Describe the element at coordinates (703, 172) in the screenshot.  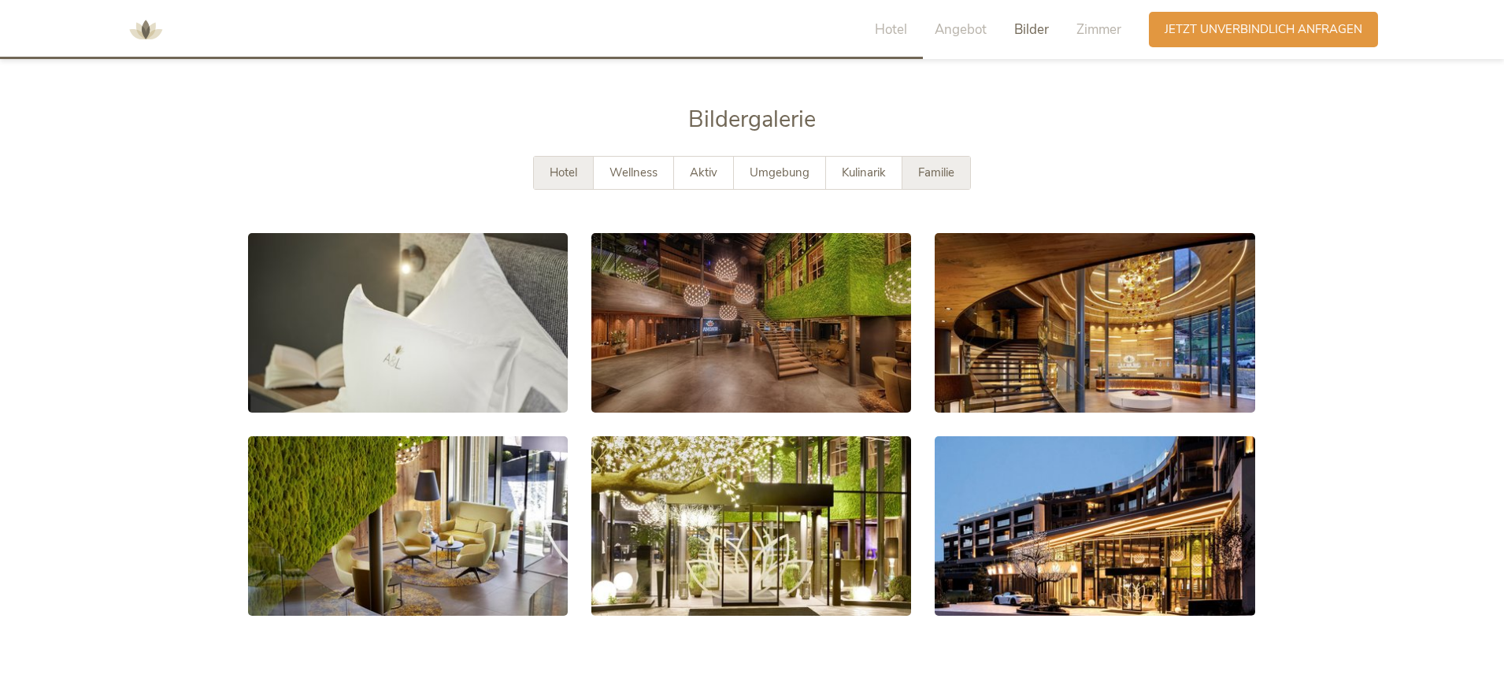
I see `span: Aktiv` at that location.